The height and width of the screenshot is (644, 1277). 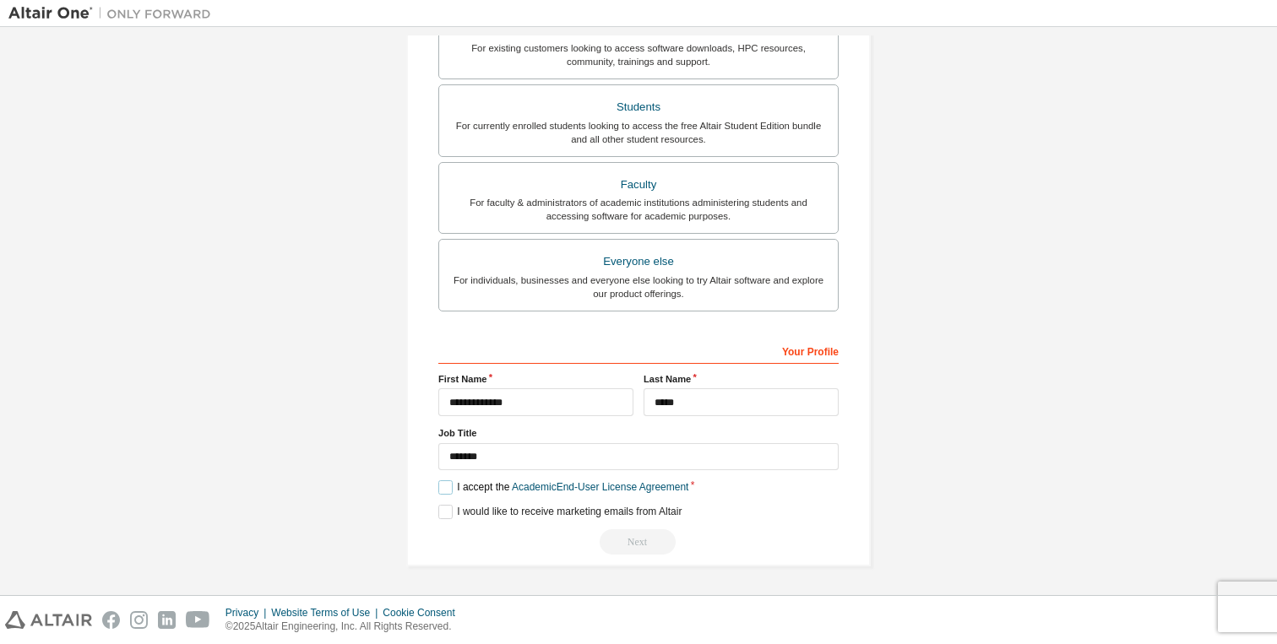 What do you see at coordinates (563, 487) in the screenshot?
I see `label: I accept the` at bounding box center [563, 487].